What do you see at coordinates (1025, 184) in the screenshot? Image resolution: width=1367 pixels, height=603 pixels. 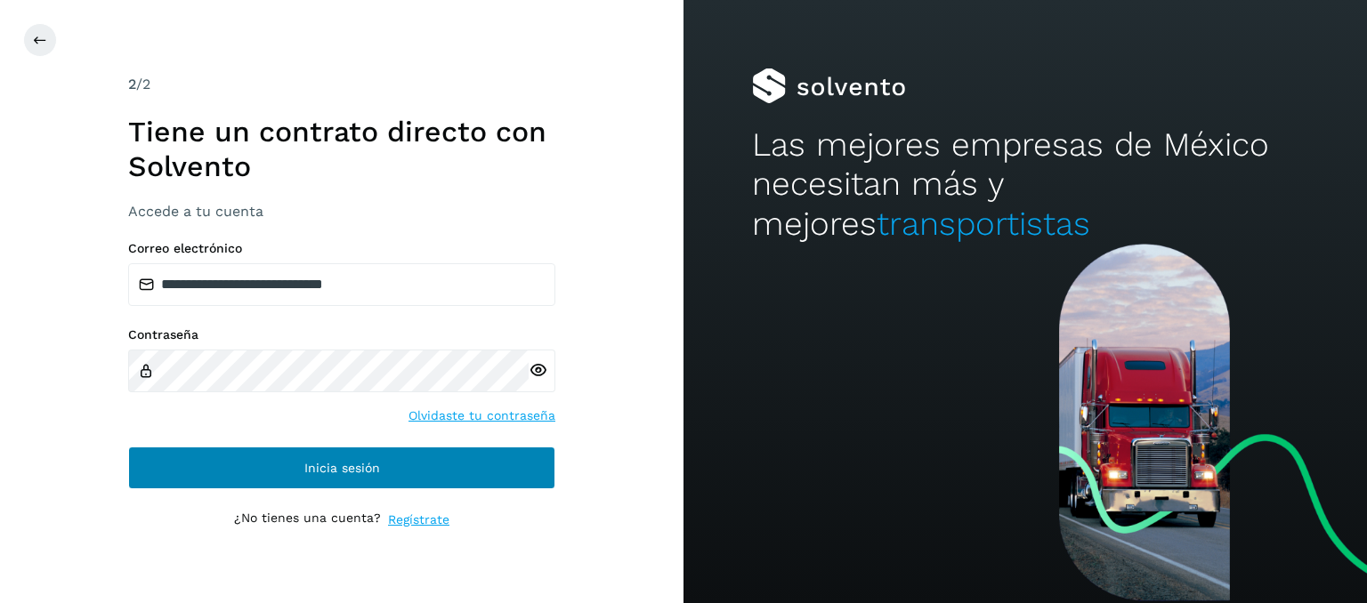 I see `h2: Las mejores empresas de México necesitan más y mejores` at bounding box center [1025, 184].